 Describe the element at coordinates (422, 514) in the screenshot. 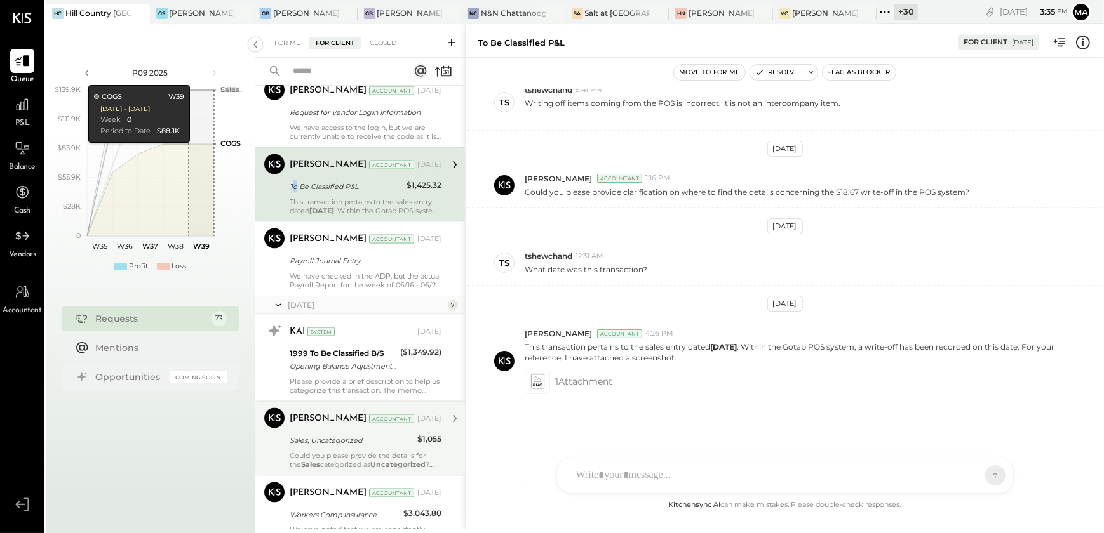

I see `div: $3,043.80` at that location.